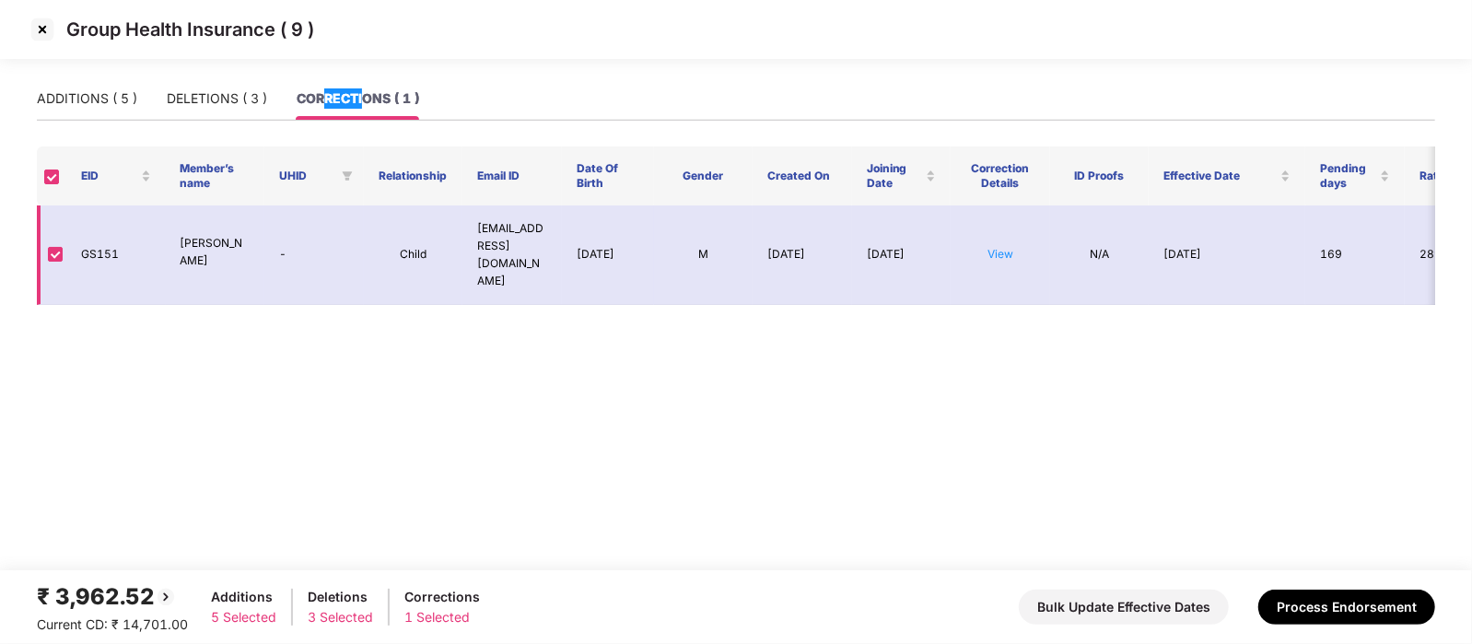 The image size is (1472, 644). What do you see at coordinates (442, 617) in the screenshot?
I see `div: 1 Selected` at bounding box center [442, 617].